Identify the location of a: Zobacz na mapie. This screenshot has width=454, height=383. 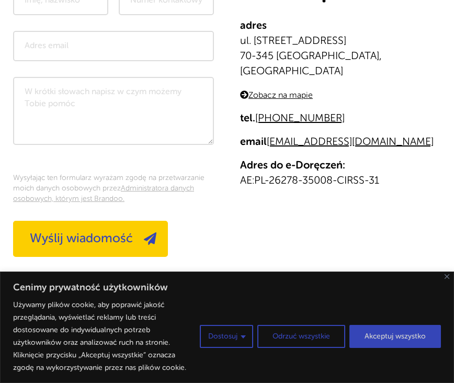
(276, 95).